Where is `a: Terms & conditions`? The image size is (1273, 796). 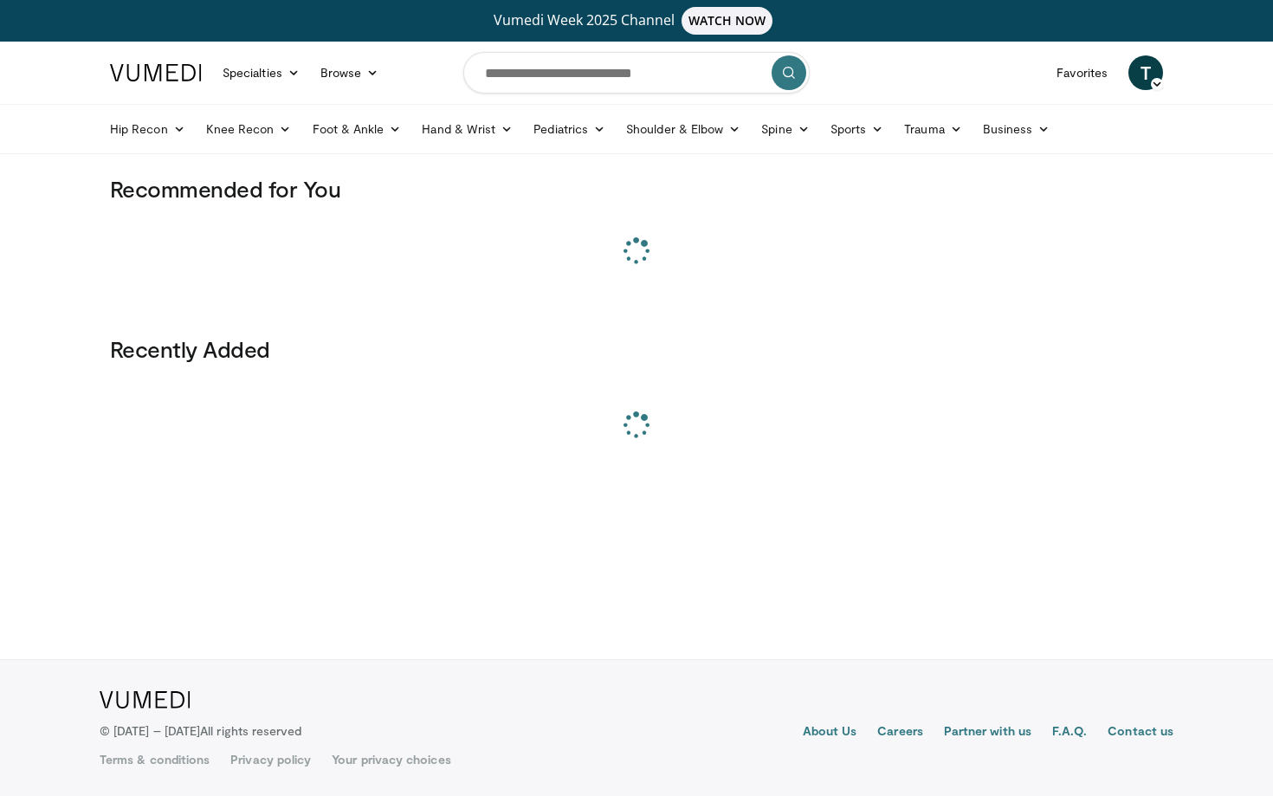 a: Terms & conditions is located at coordinates (154, 760).